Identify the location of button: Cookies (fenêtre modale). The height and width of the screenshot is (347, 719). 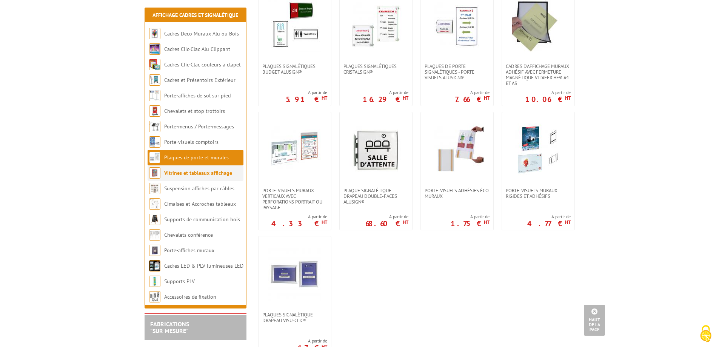
(706, 334).